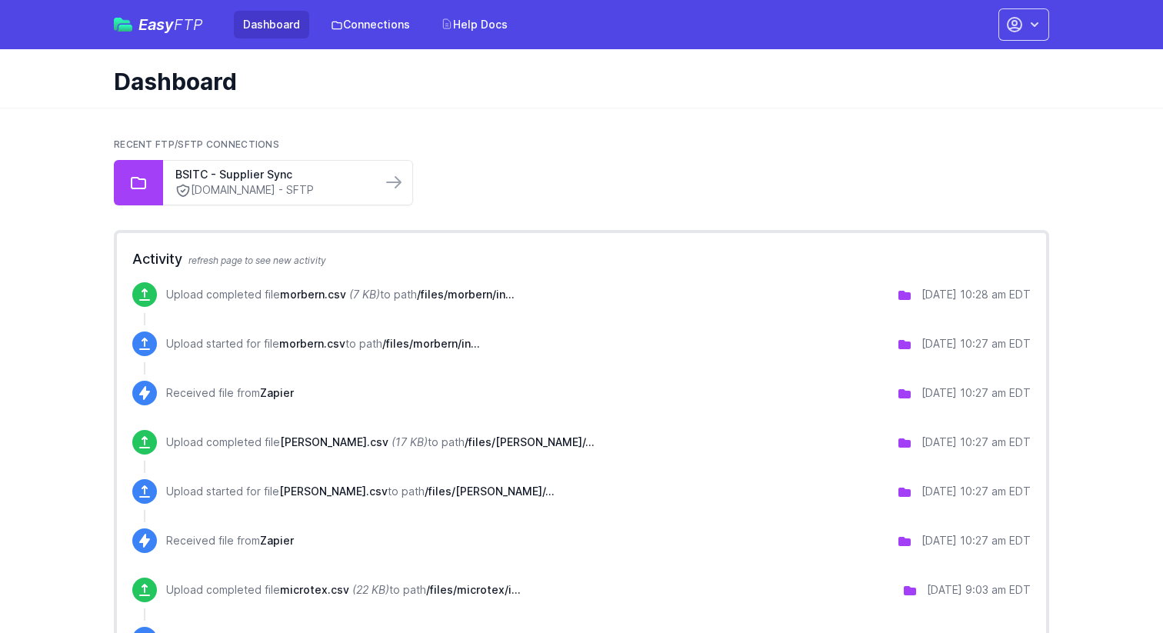 This screenshot has height=633, width=1163. Describe the element at coordinates (473, 589) in the screenshot. I see `span: /files/microtex/inventory/` at that location.